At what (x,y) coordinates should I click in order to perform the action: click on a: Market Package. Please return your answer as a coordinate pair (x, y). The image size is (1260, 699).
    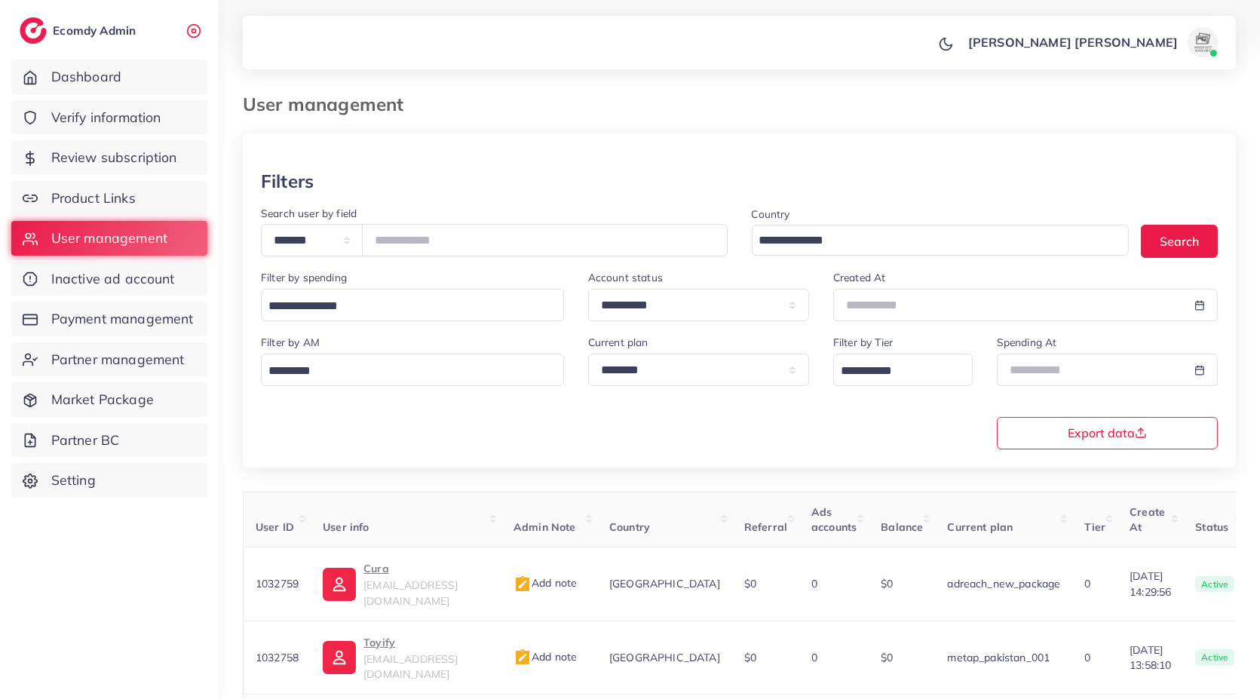
    Looking at the image, I should click on (109, 400).